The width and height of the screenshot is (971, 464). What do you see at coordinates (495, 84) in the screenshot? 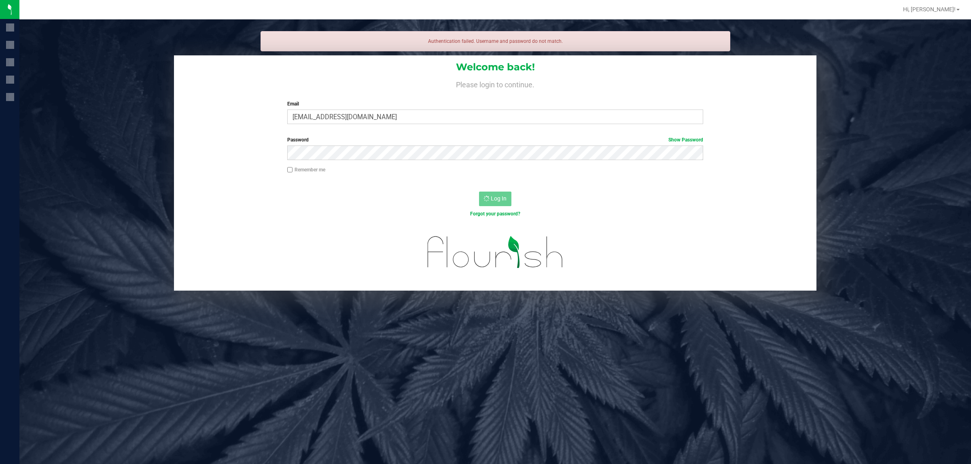
I see `h4: Please login to continue.` at bounding box center [495, 84].